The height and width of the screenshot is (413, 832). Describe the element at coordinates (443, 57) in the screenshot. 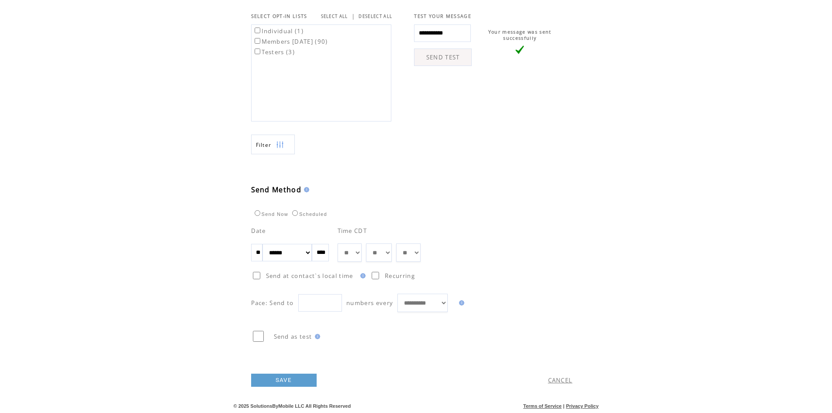

I see `a: SEND TEST` at that location.